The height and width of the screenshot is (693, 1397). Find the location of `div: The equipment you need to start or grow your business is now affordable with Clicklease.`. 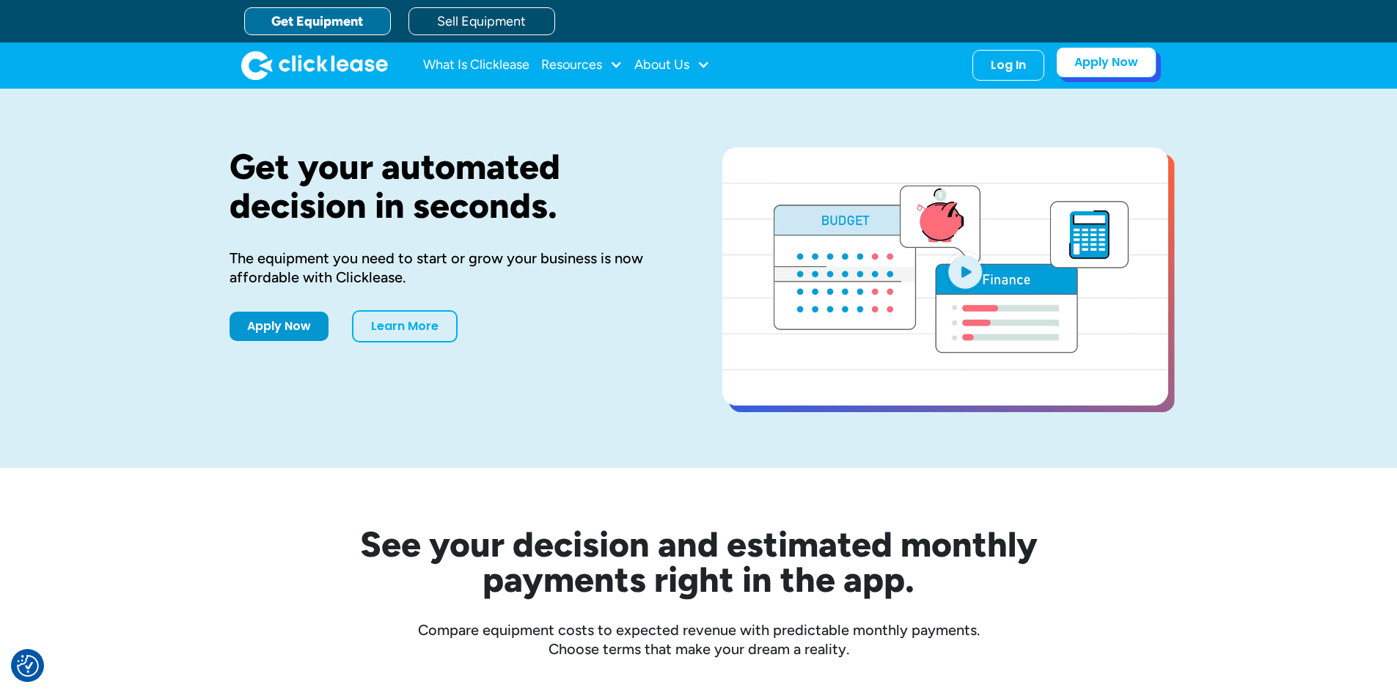

div: The equipment you need to start or grow your business is now affordable with Clicklease. is located at coordinates (452, 268).